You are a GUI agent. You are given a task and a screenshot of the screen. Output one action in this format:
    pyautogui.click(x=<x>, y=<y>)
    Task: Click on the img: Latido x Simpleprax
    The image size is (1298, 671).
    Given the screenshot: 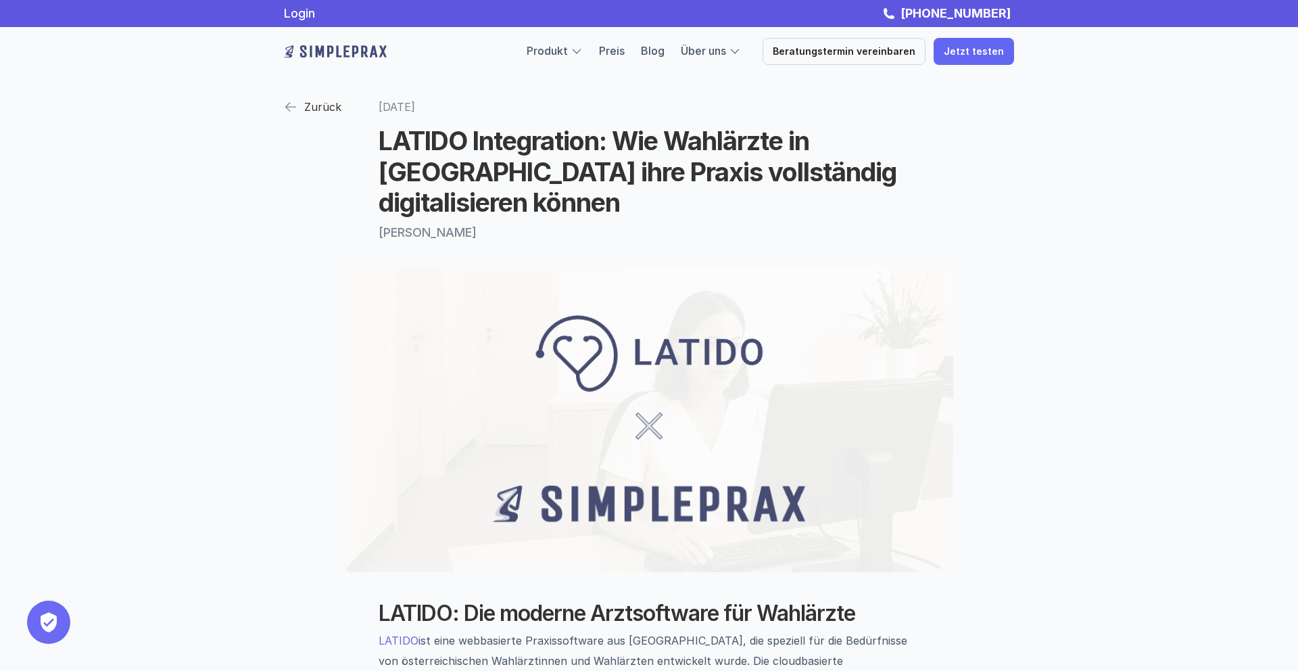 What is the action you would take?
    pyautogui.click(x=649, y=420)
    